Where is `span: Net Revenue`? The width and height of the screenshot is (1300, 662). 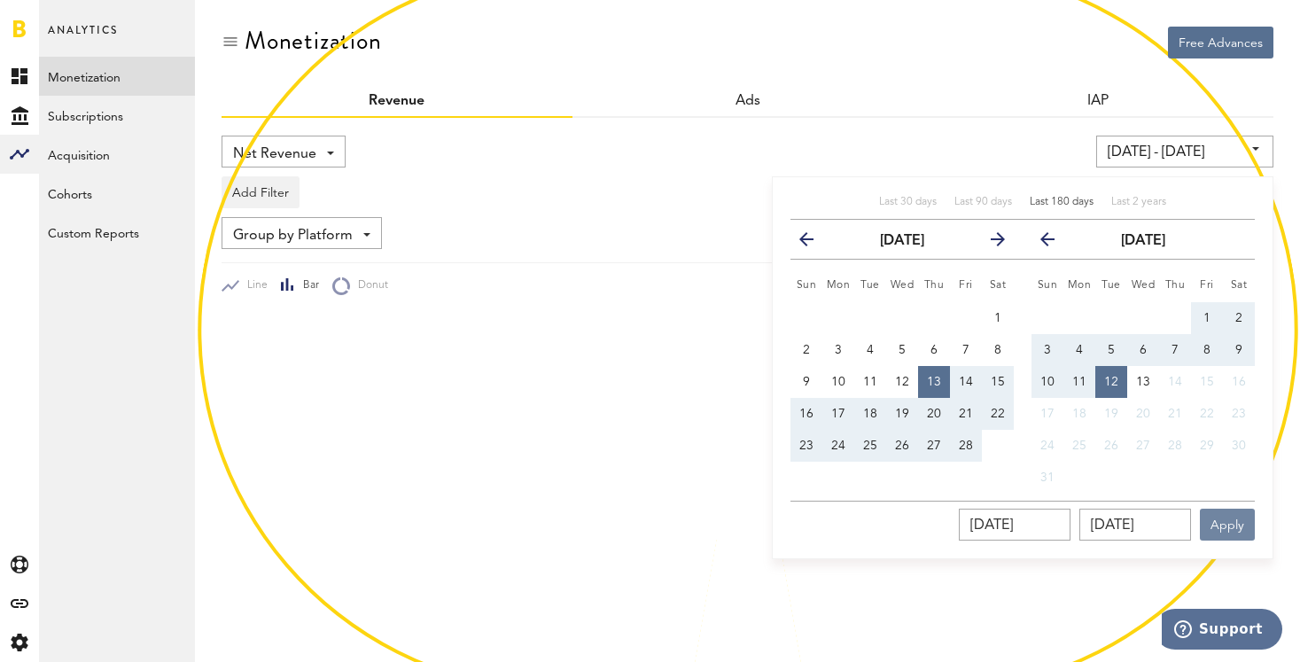
span: Net Revenue is located at coordinates (275, 154).